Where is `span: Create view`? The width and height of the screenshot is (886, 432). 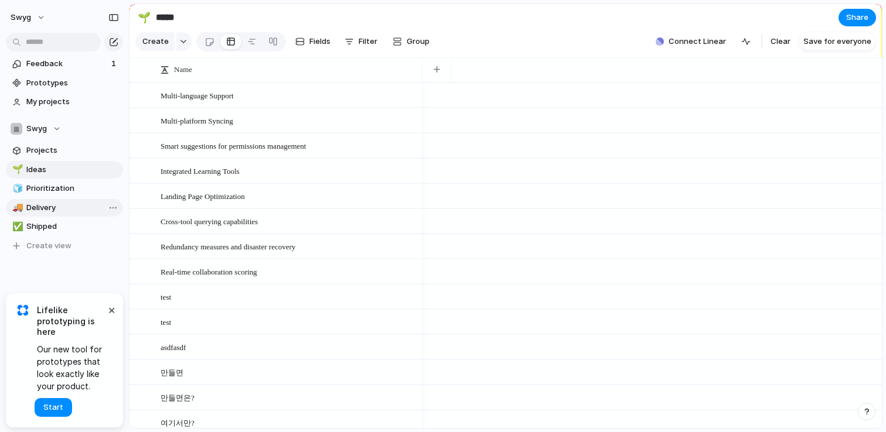 span: Create view is located at coordinates (49, 246).